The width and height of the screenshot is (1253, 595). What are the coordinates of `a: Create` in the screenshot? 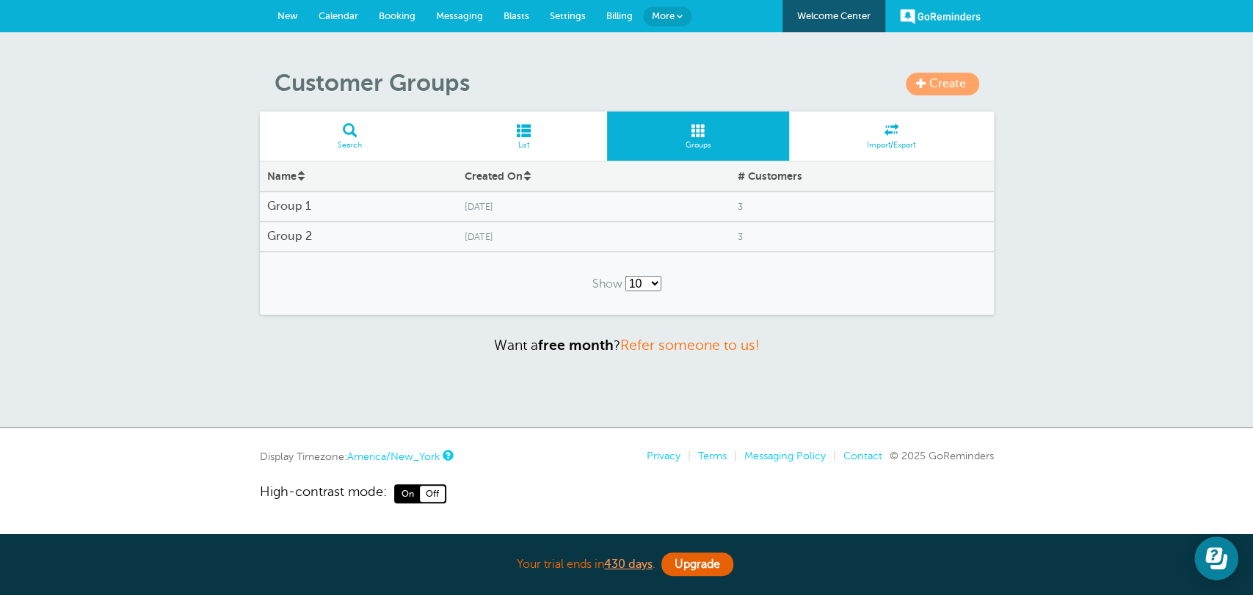 It's located at (942, 84).